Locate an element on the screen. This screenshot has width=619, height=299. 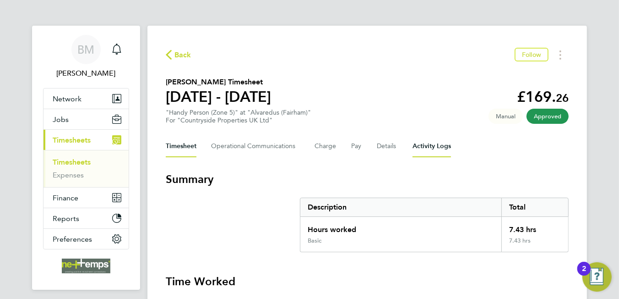
span: This timesheet was manually created. is located at coordinates (506, 116).